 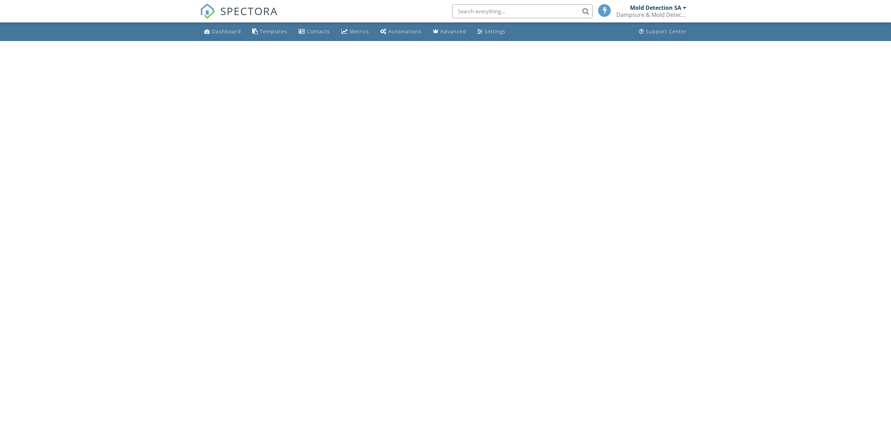 What do you see at coordinates (651, 15) in the screenshot?
I see `div: Dampsure & Mold Detection SA` at bounding box center [651, 15].